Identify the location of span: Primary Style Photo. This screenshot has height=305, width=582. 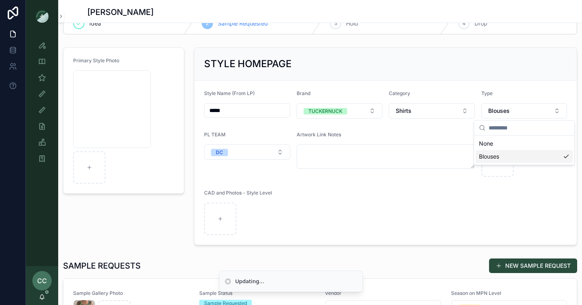
(96, 60).